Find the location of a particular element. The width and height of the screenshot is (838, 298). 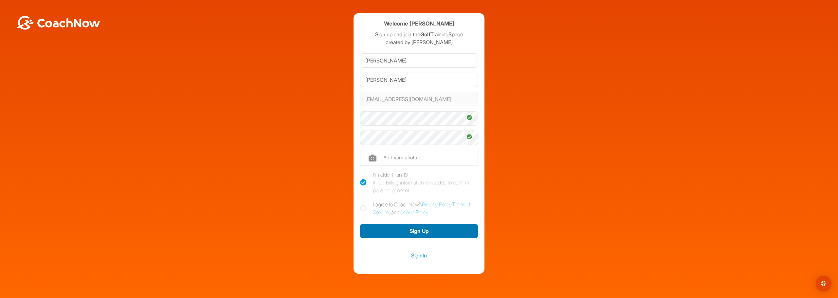

a: Privacy Policy is located at coordinates (437, 205).